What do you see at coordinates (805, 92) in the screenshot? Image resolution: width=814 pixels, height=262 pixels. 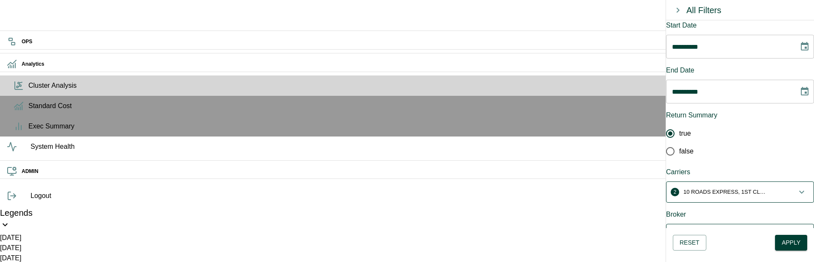 I see `button: Choose date, selected date is Aug 29, 2025` at bounding box center [805, 92].